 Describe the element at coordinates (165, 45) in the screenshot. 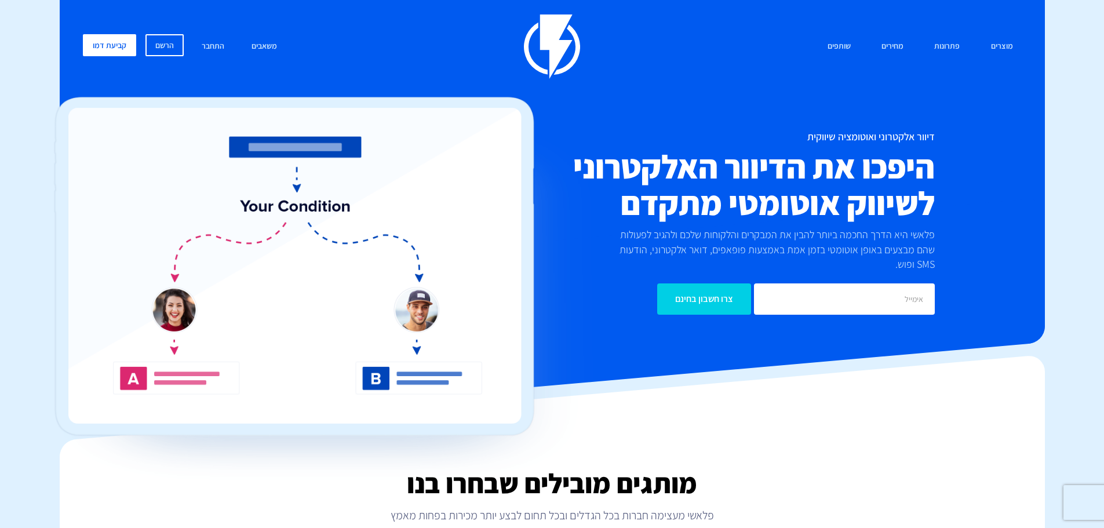

I see `a: הרשם` at that location.